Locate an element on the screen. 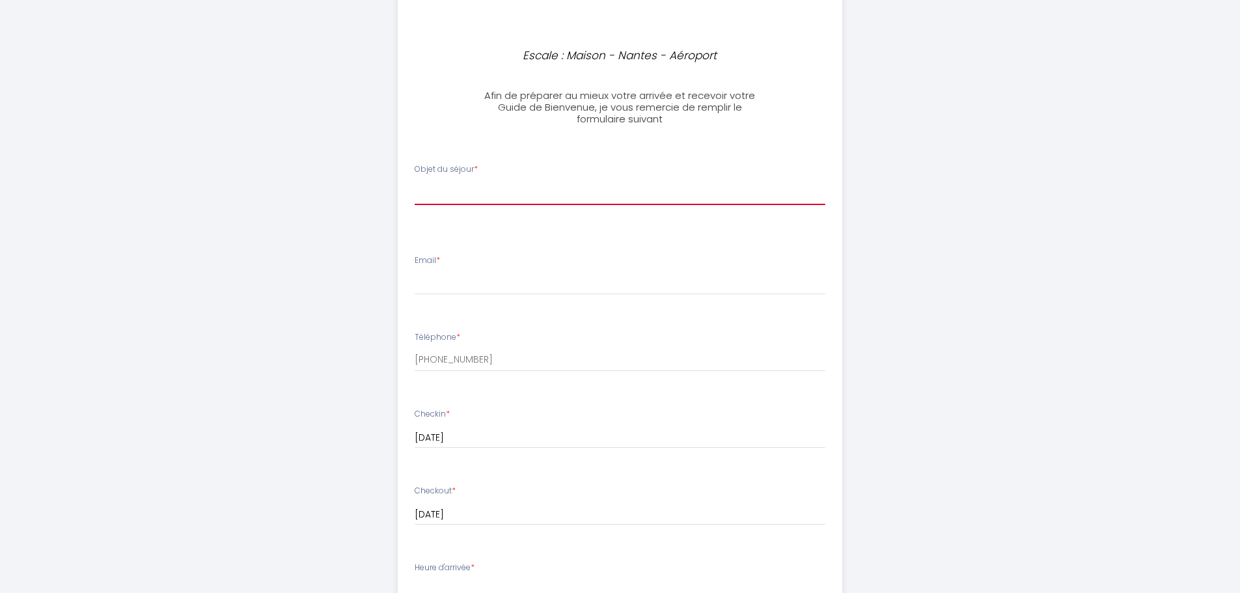 The height and width of the screenshot is (593, 1240). h3: Afin de préparer au mieux votre arrivée et recevoir votre Guide de Bienvenue, je vous remercie de... is located at coordinates (620, 107).